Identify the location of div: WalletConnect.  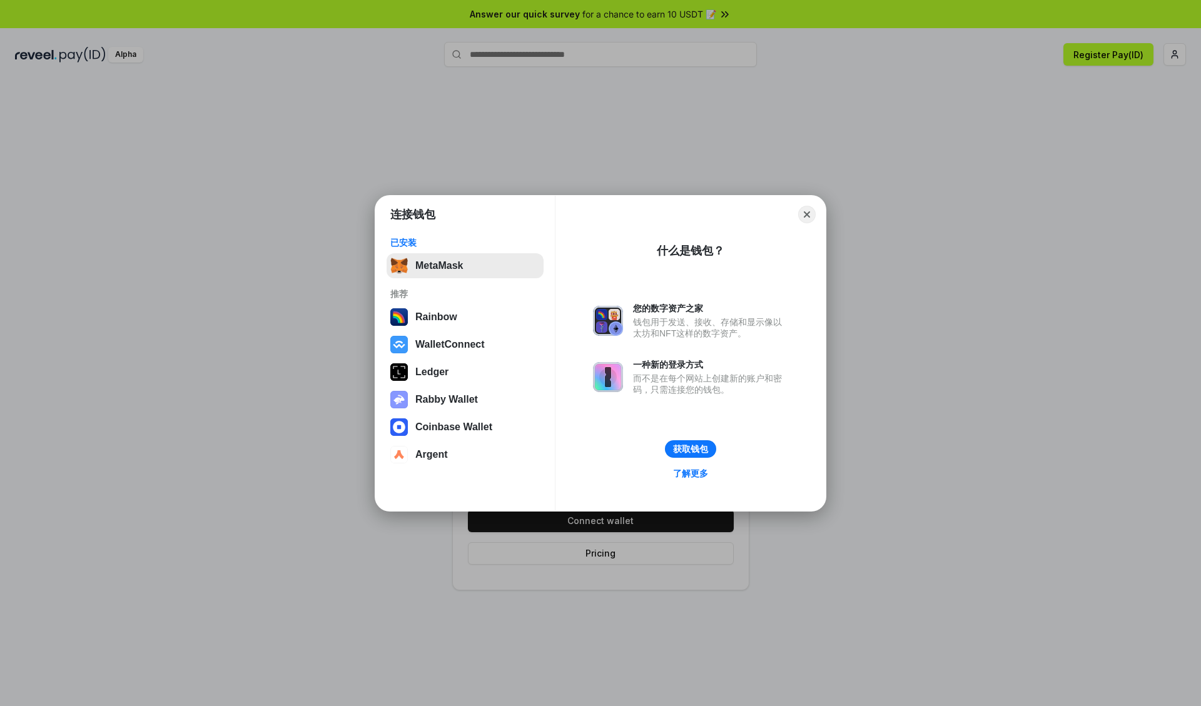
(450, 345).